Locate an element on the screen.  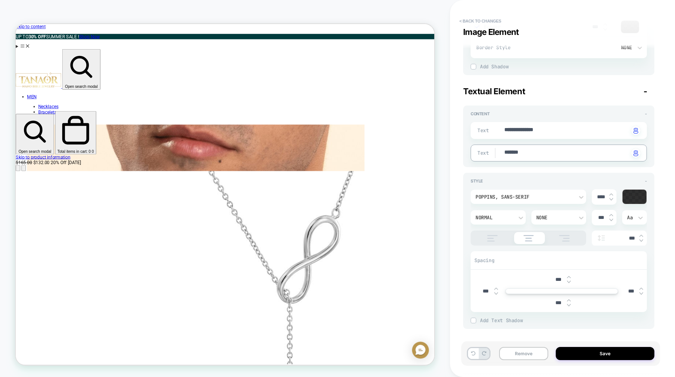
img: align text right is located at coordinates (565, 238).